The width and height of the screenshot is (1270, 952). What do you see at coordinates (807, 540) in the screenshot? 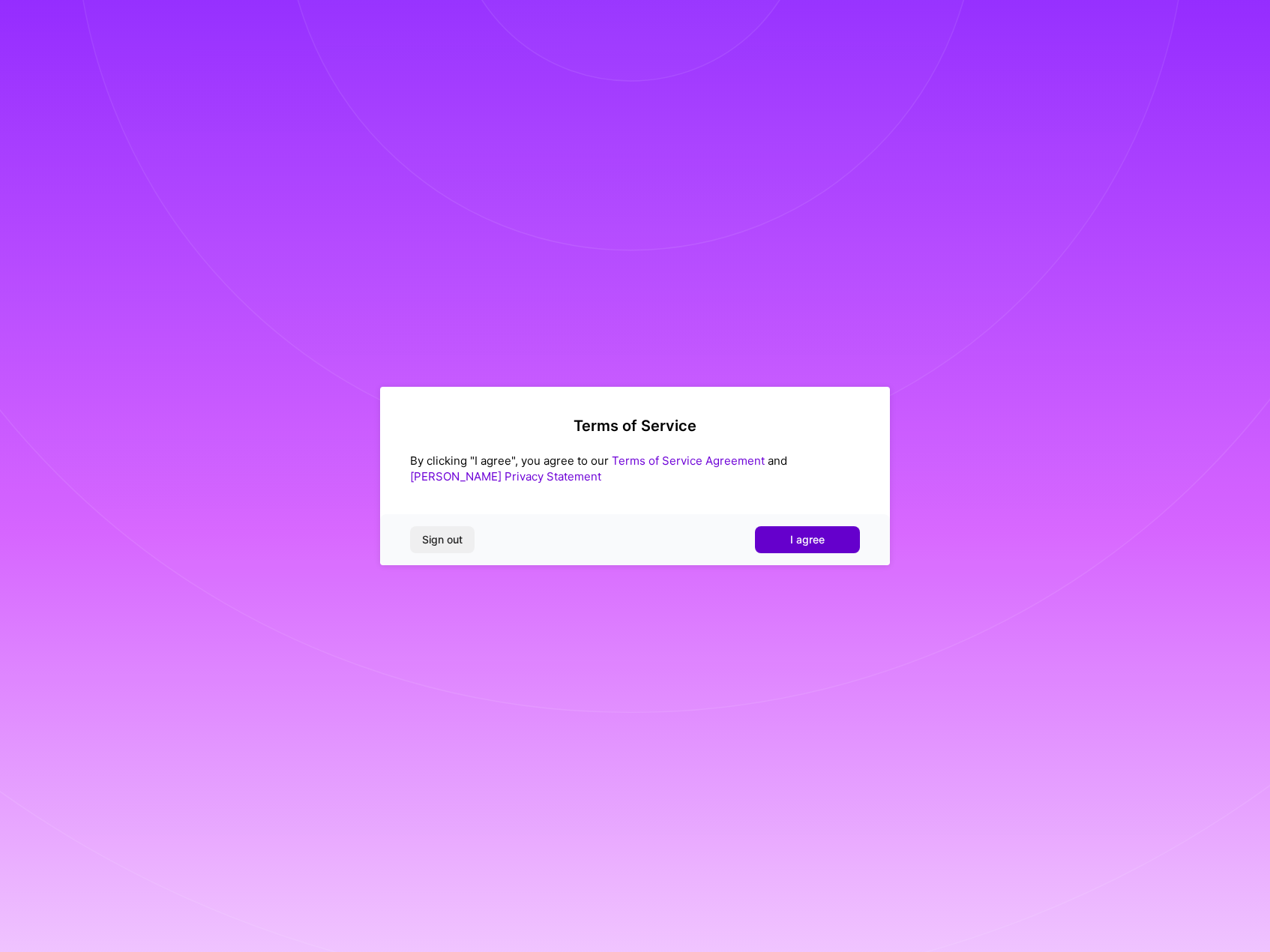
I see `button: I agree` at bounding box center [807, 540].